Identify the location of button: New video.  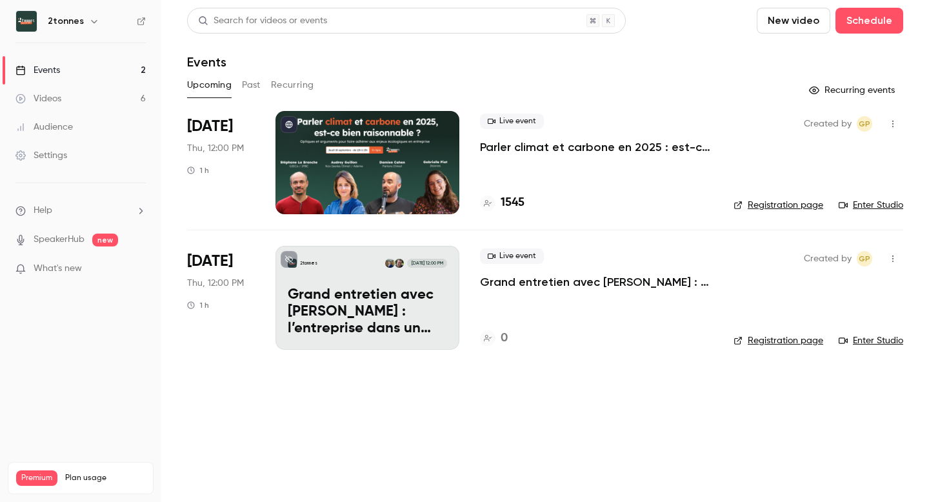
(794, 21).